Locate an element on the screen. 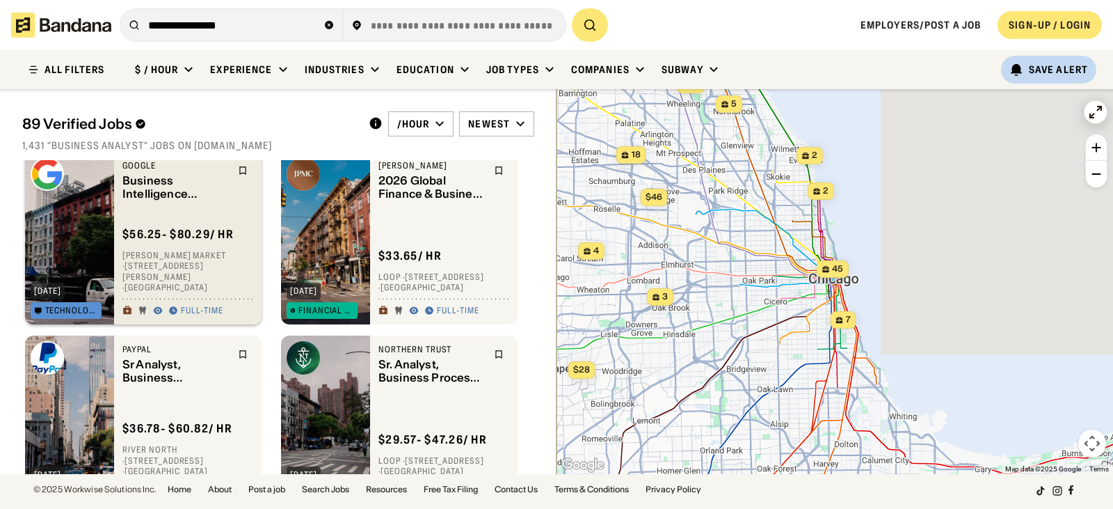 The height and width of the screenshot is (509, 1113). span: 7 is located at coordinates (848, 319).